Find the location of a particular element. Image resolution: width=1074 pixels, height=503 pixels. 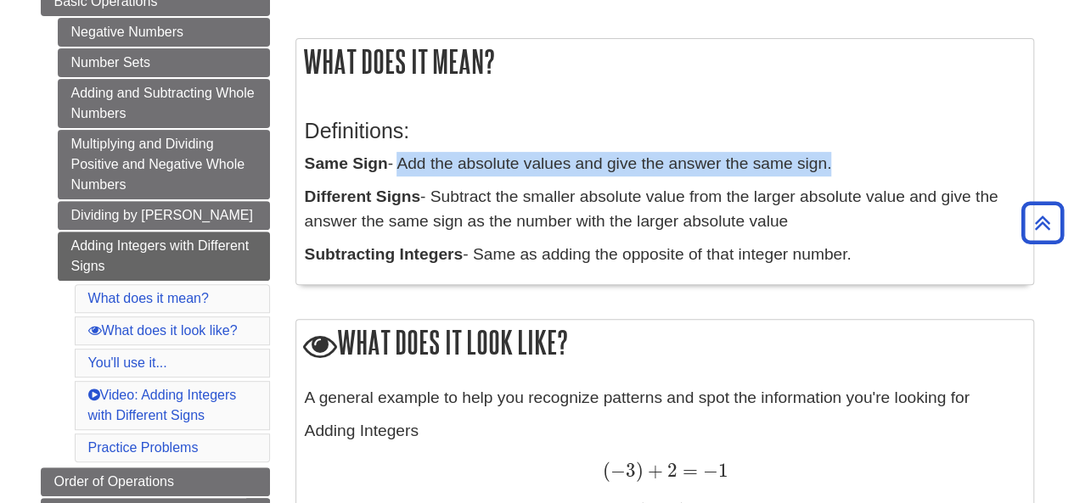

h2: What does it look like? is located at coordinates (665, 344).